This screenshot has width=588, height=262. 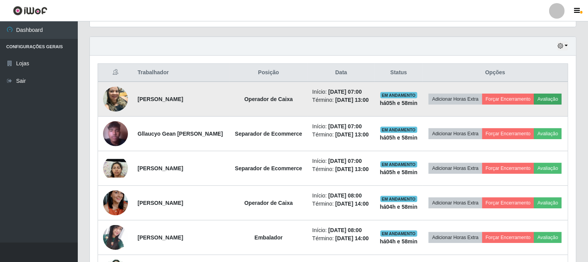 I want to click on img: CoreUI Logo, so click(x=30, y=10).